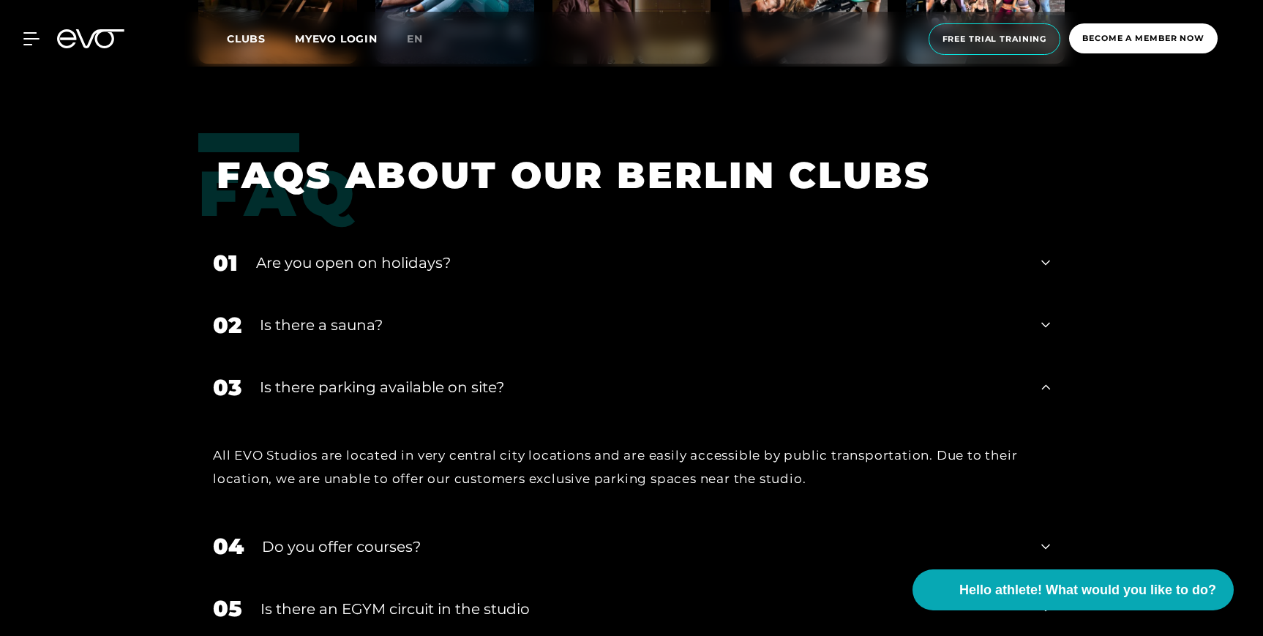 This screenshot has height=636, width=1263. Describe the element at coordinates (225, 263) in the screenshot. I see `font: 01` at that location.